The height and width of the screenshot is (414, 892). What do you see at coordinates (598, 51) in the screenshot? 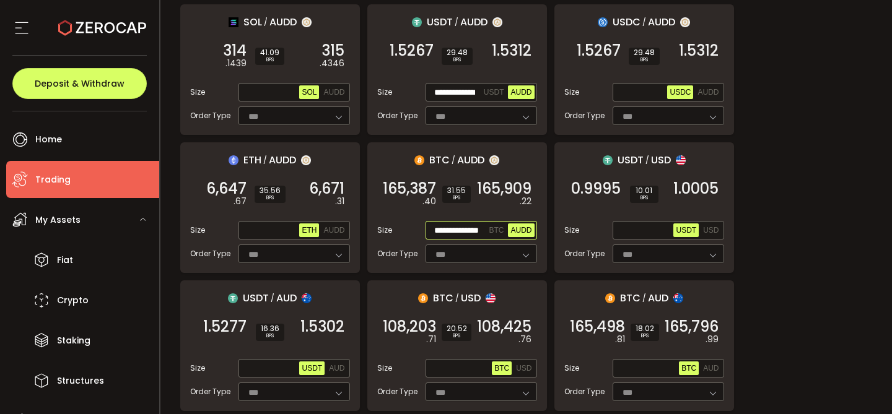
I see `span: 1.5267` at bounding box center [598, 51].